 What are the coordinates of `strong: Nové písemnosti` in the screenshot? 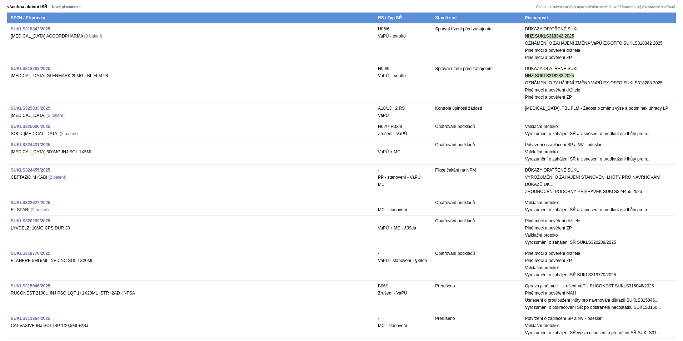 It's located at (66, 7).